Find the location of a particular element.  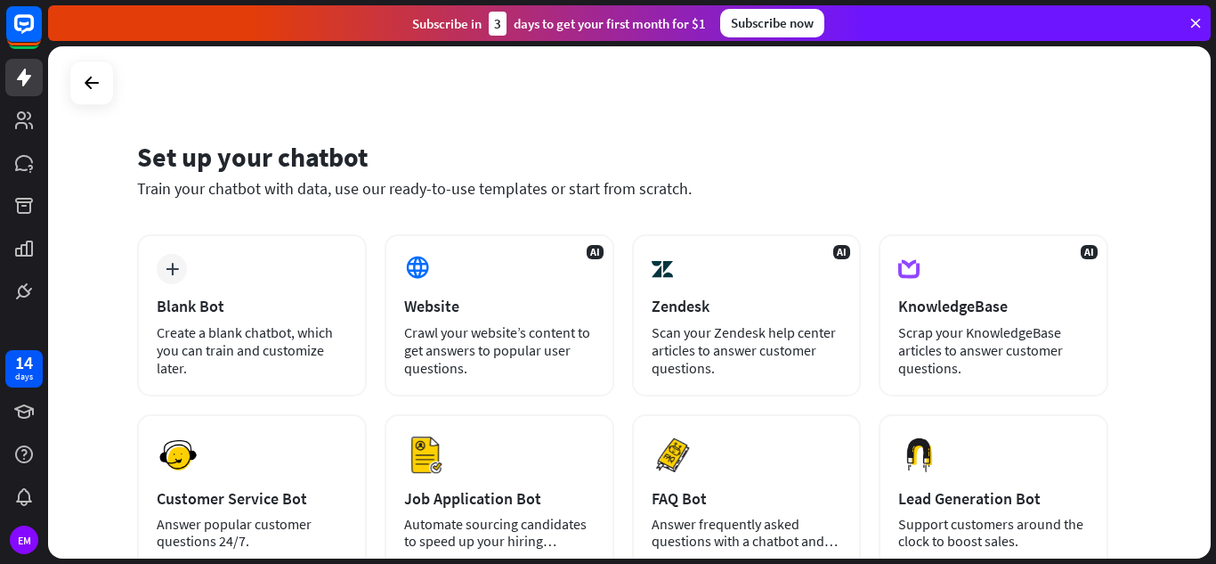

div: EM is located at coordinates (24, 540).